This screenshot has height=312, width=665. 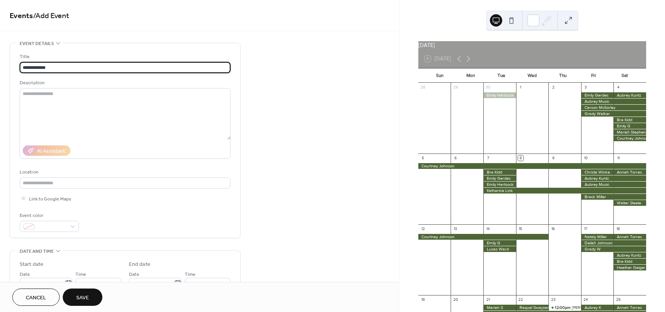 I want to click on div: 9, so click(x=553, y=158).